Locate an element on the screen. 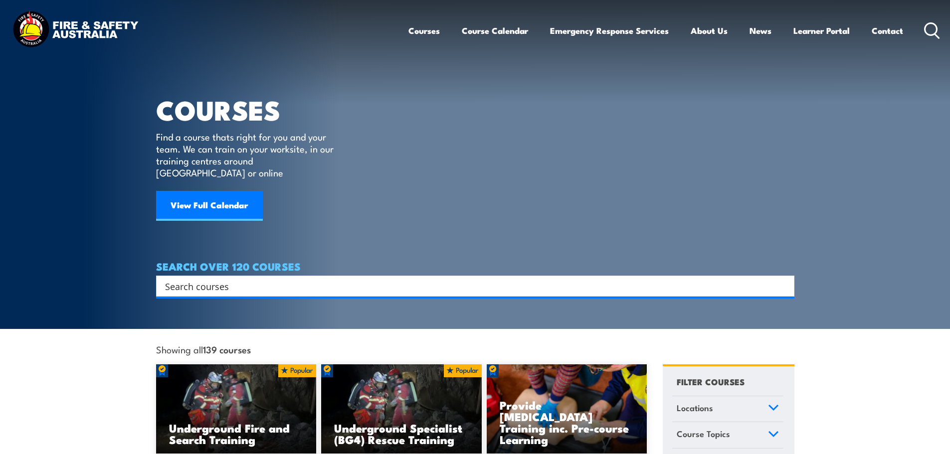  form: Search form is located at coordinates (471, 286).